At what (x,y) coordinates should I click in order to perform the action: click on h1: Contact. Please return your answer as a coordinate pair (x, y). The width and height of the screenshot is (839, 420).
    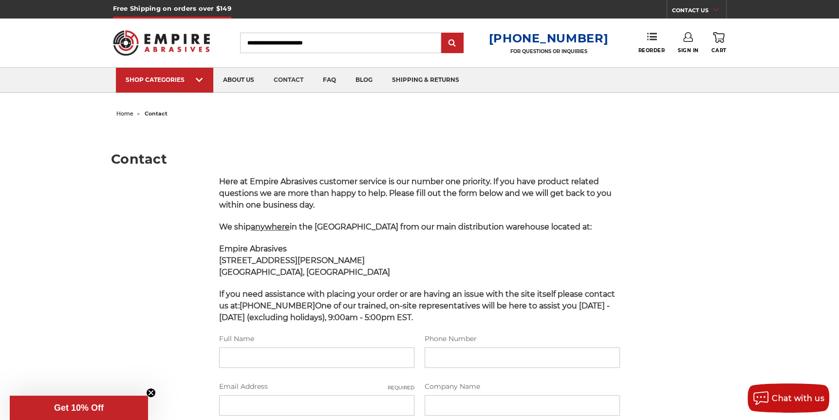
    Looking at the image, I should click on (419, 159).